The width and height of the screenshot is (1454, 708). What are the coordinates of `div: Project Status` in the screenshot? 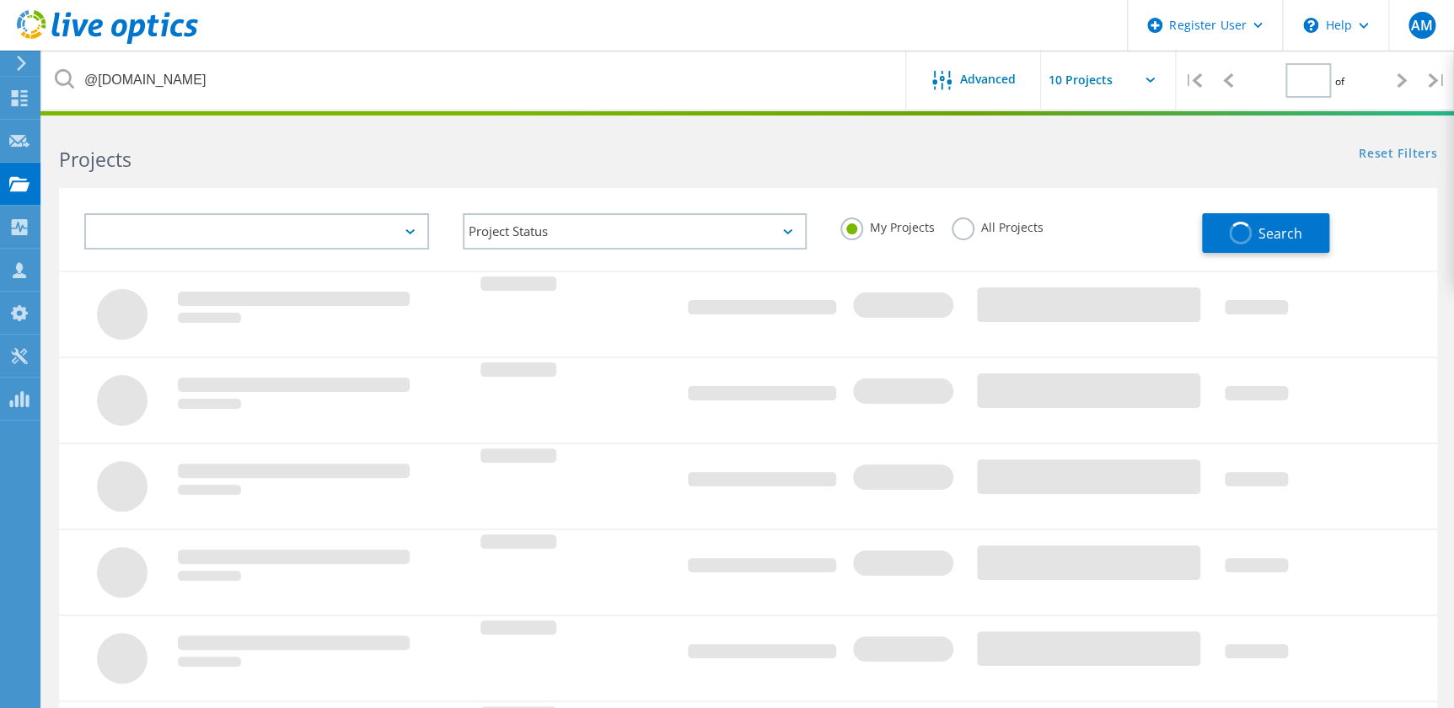 It's located at (635, 231).